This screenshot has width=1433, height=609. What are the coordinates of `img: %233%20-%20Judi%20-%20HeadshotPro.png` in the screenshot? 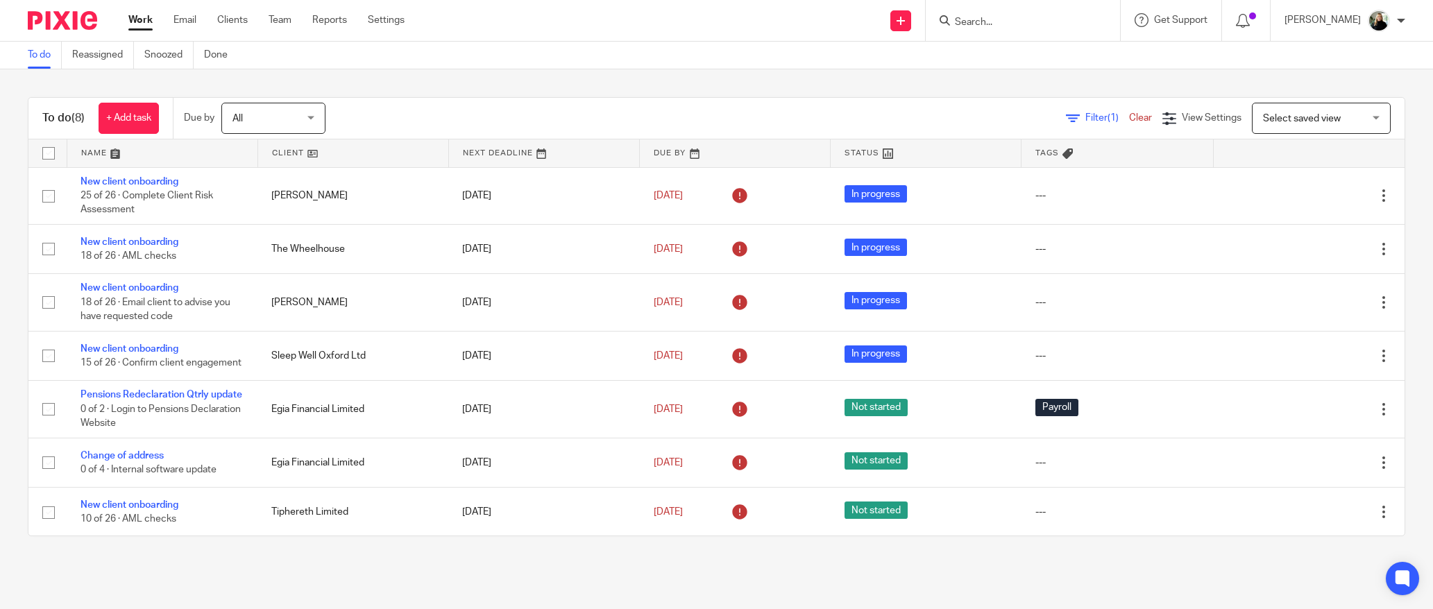 It's located at (1379, 21).